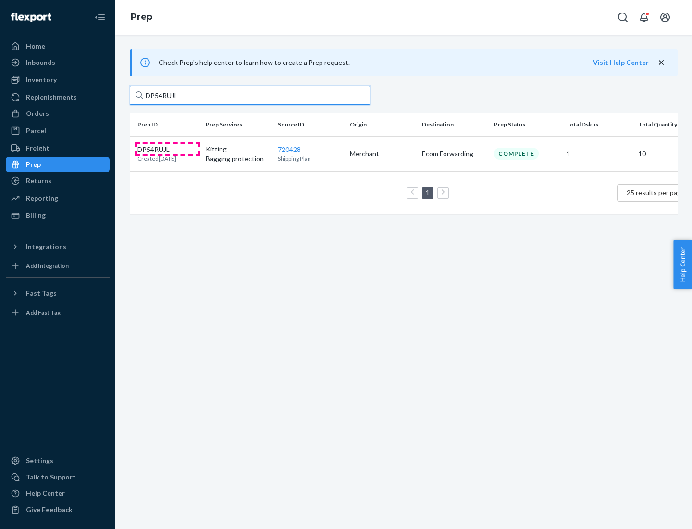 Image resolution: width=692 pixels, height=529 pixels. Describe the element at coordinates (58, 312) in the screenshot. I see `a: Add Fast Tag` at that location.